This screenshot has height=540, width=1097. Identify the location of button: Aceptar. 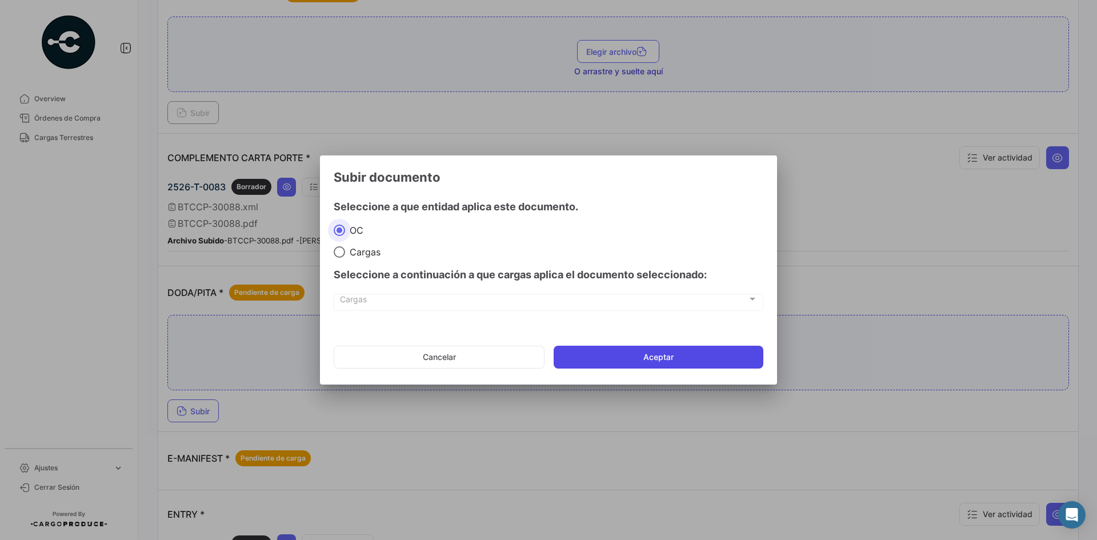
(658, 357).